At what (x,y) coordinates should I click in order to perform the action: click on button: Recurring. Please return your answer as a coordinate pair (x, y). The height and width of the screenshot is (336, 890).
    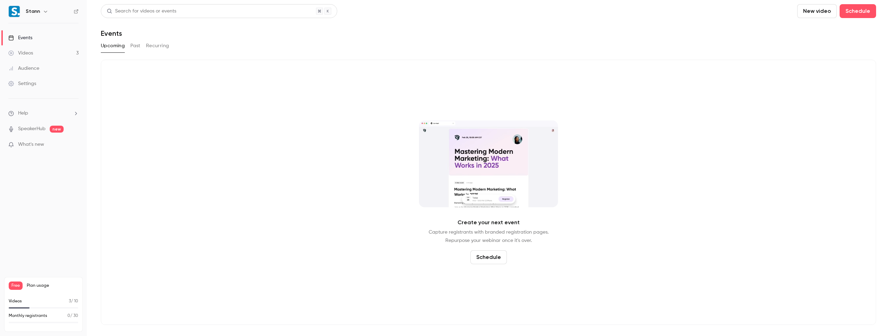
    Looking at the image, I should click on (157, 46).